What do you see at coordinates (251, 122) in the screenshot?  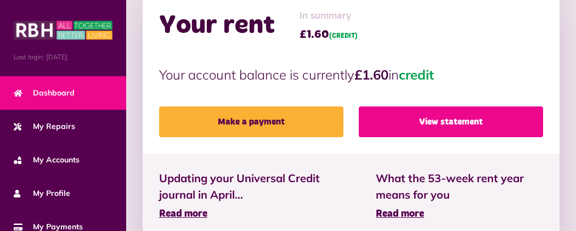 I see `a: Make a payment` at bounding box center [251, 122].